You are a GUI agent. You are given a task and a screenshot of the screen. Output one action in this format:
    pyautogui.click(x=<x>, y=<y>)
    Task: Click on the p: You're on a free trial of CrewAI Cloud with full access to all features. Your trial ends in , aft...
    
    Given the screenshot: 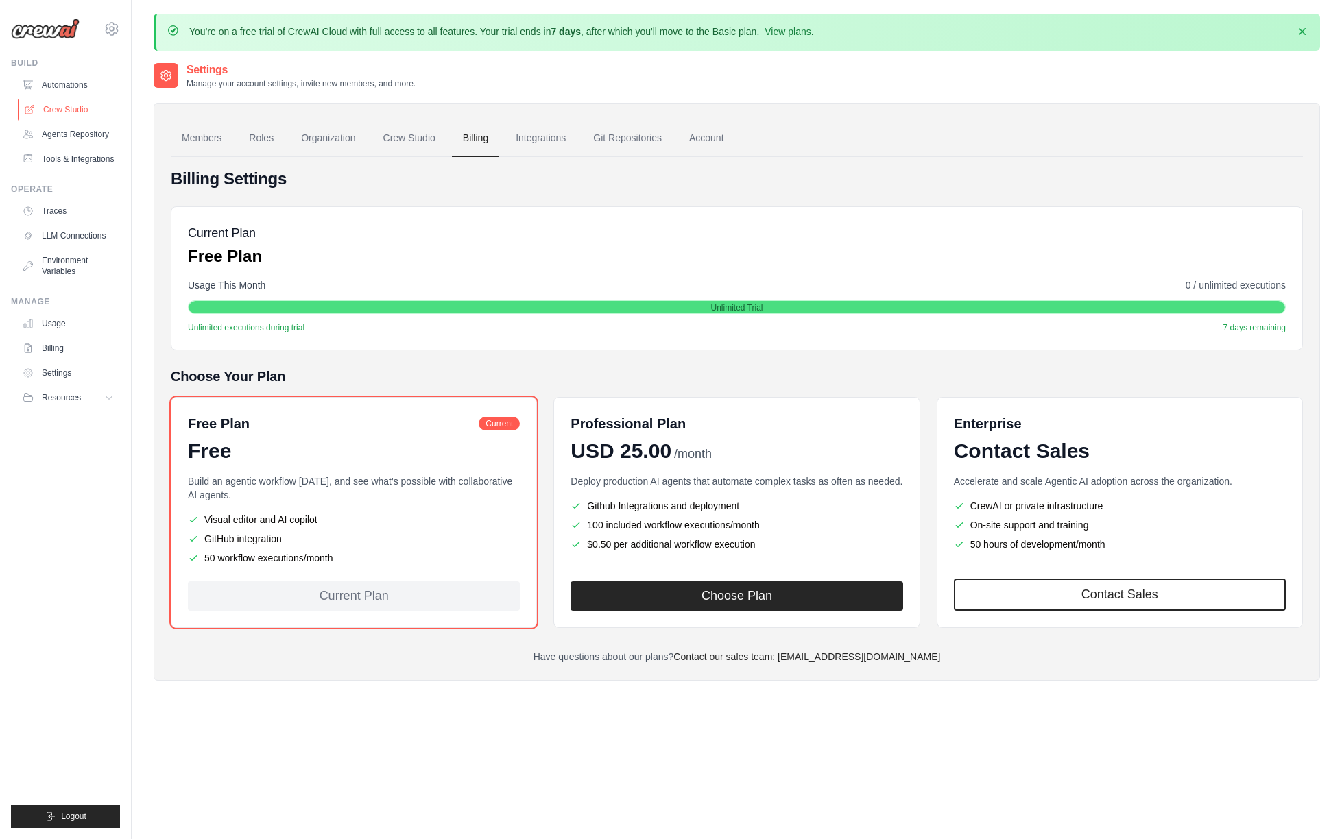 What is the action you would take?
    pyautogui.click(x=501, y=32)
    